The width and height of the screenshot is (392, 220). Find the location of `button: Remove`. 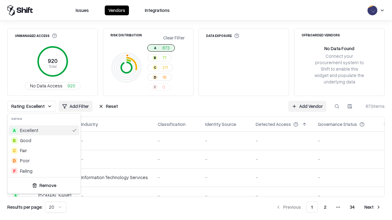

button: Remove is located at coordinates (44, 186).